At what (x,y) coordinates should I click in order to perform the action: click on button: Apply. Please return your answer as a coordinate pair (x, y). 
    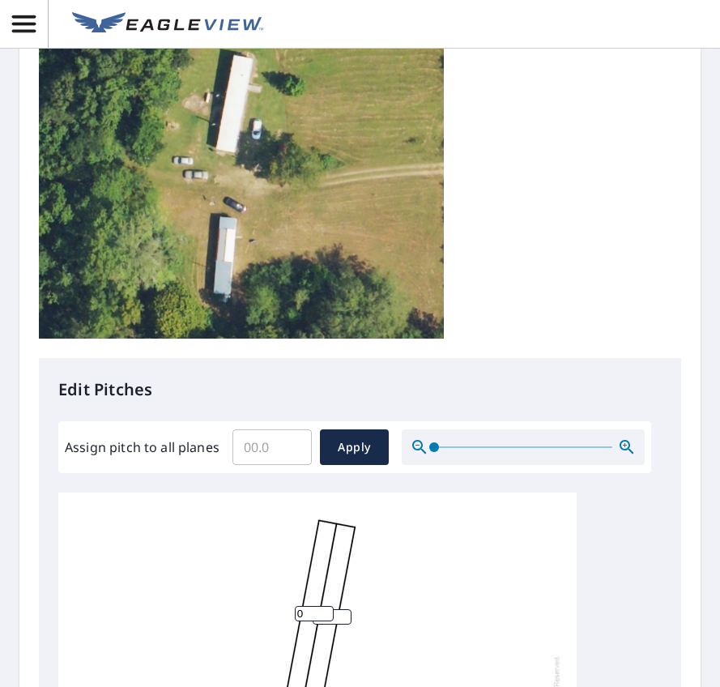
    Looking at the image, I should click on (354, 447).